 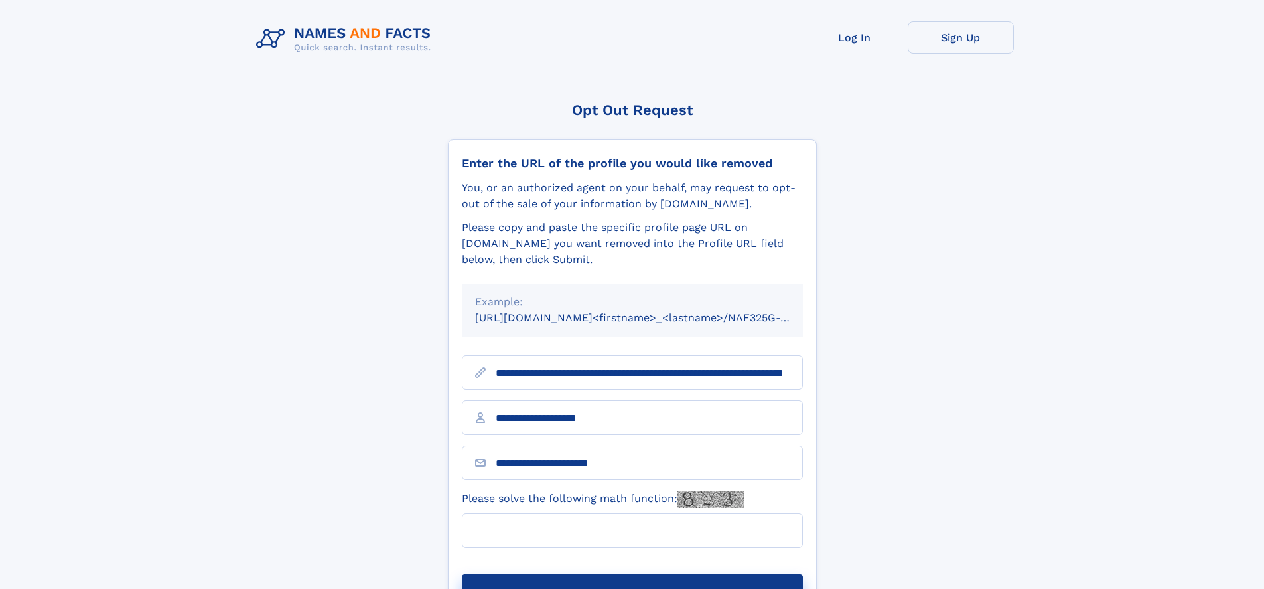 I want to click on div: Opt Out Request, so click(x=633, y=110).